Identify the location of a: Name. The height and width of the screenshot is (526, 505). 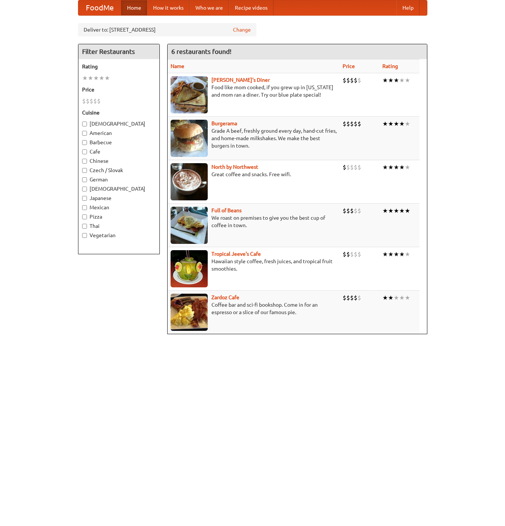
(177, 66).